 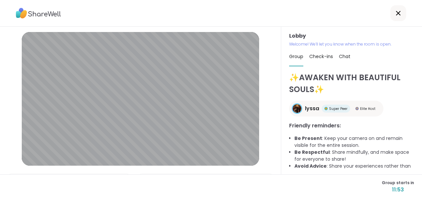 I want to click on span: Super Peer, so click(x=338, y=108).